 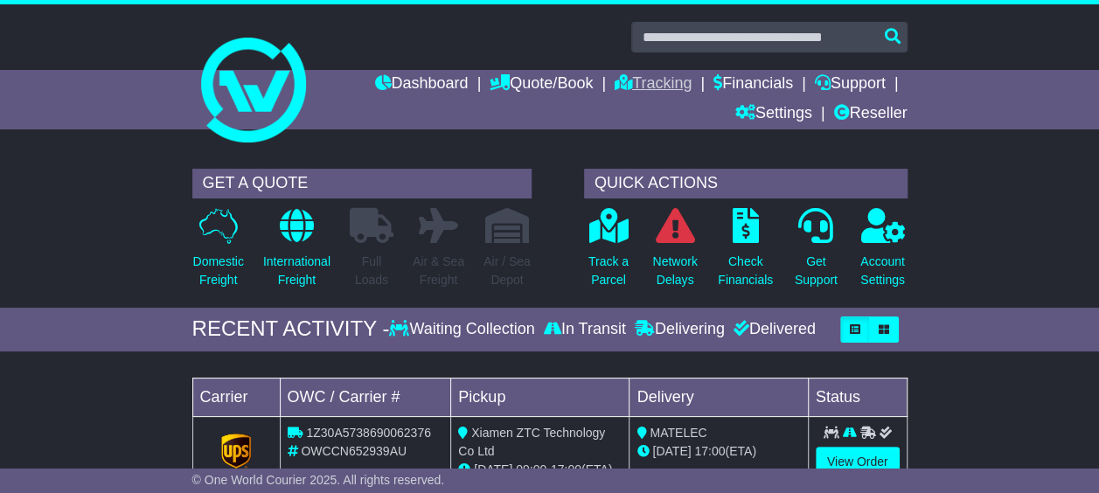 What do you see at coordinates (679, 330) in the screenshot?
I see `div: Delivering` at bounding box center [679, 330].